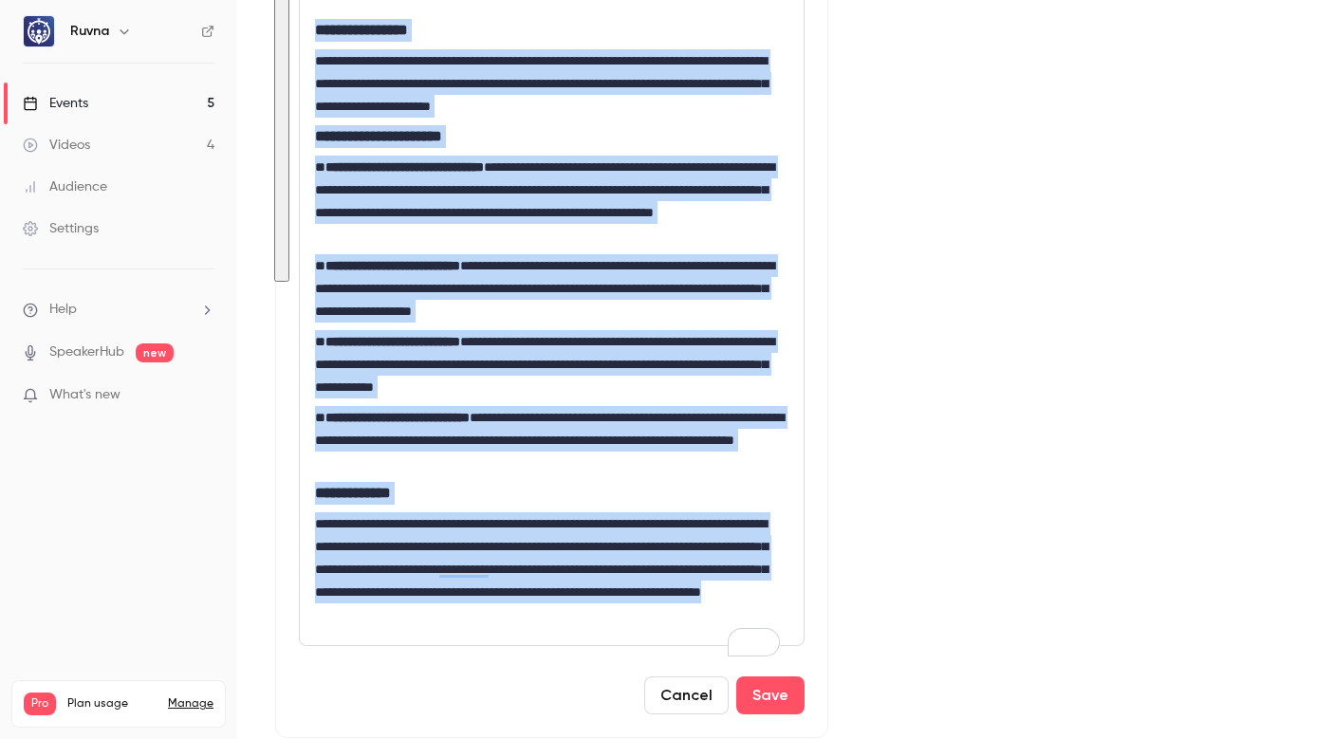 This screenshot has height=739, width=1334. Describe the element at coordinates (119, 309) in the screenshot. I see `li: help-dropdown-opener` at that location.